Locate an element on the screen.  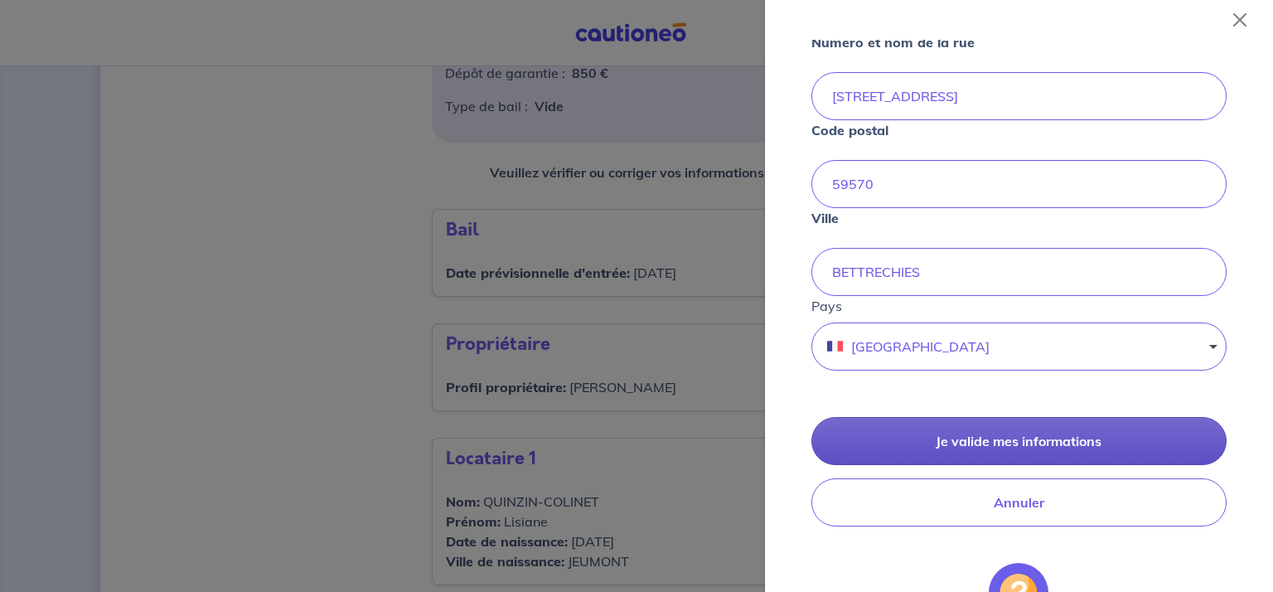
strong: Numéro et nom de la rue is located at coordinates (893, 42).